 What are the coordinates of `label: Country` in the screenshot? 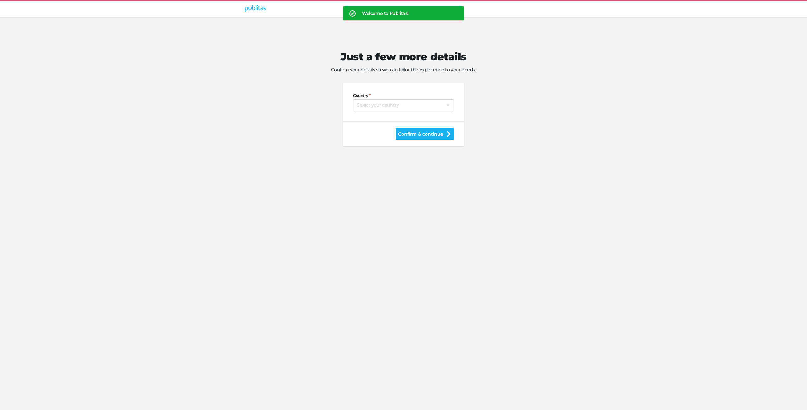 It's located at (403, 95).